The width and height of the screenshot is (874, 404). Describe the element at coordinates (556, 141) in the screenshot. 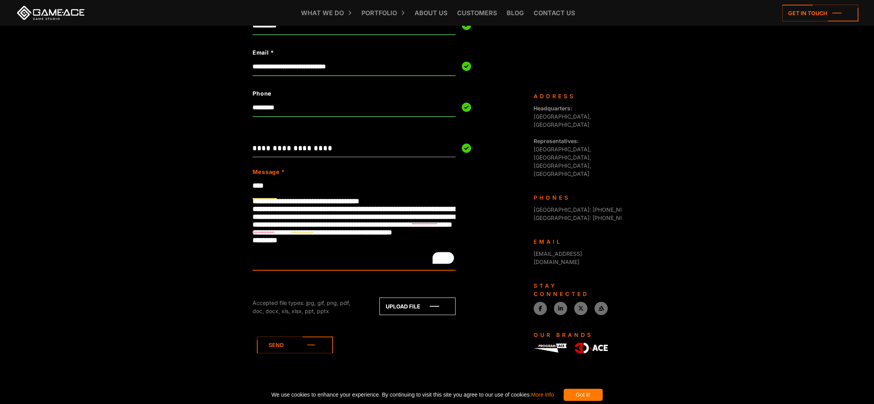

I see `strong: Representatives:` at that location.